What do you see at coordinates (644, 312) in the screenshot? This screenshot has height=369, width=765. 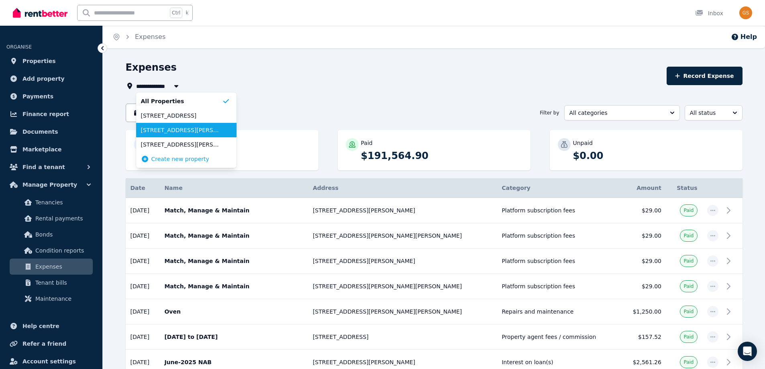 I see `td: $1,250.00` at bounding box center [644, 312].